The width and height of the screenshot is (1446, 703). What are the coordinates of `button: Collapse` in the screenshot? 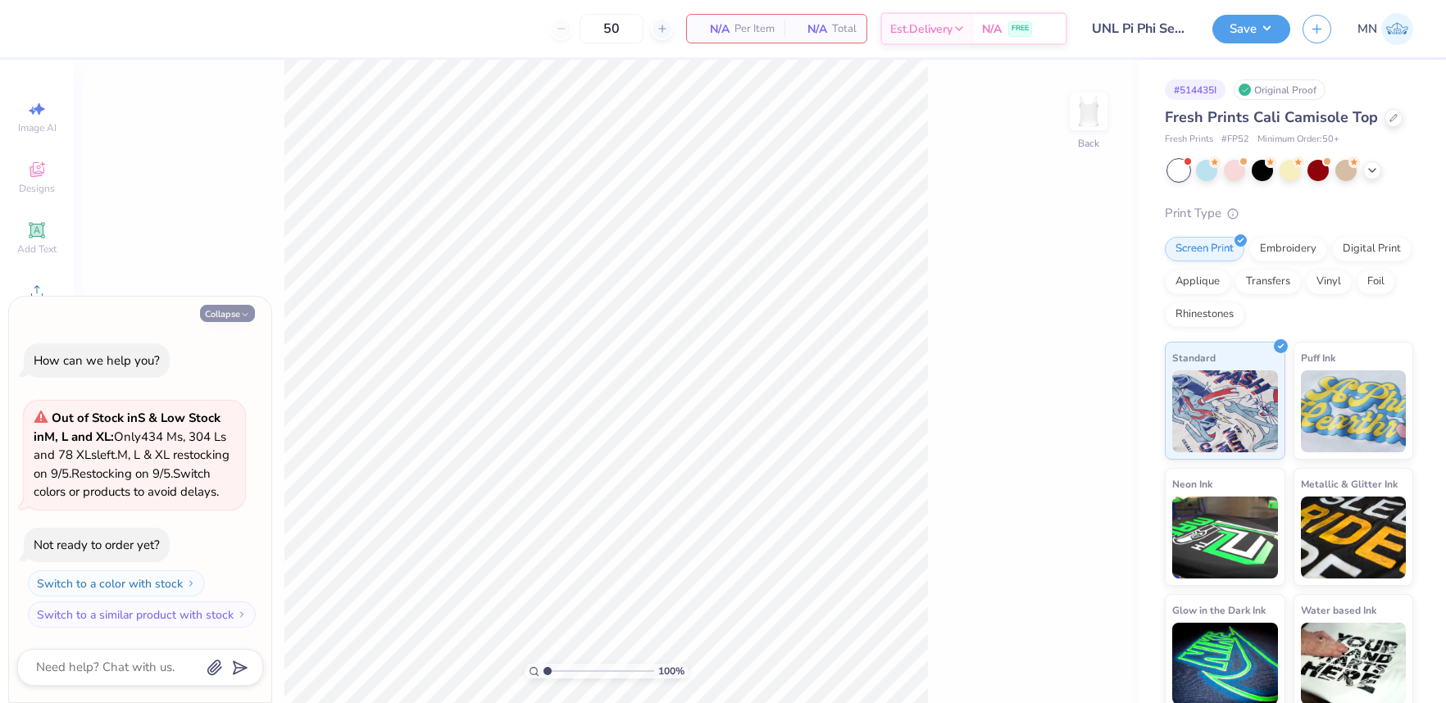 It's located at (227, 313).